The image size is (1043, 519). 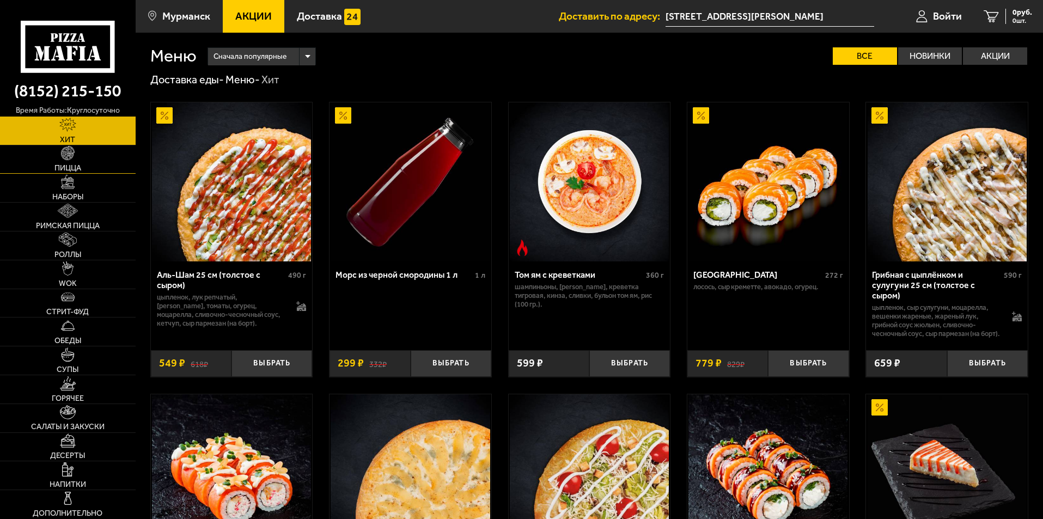 I want to click on label: Все, so click(x=865, y=56).